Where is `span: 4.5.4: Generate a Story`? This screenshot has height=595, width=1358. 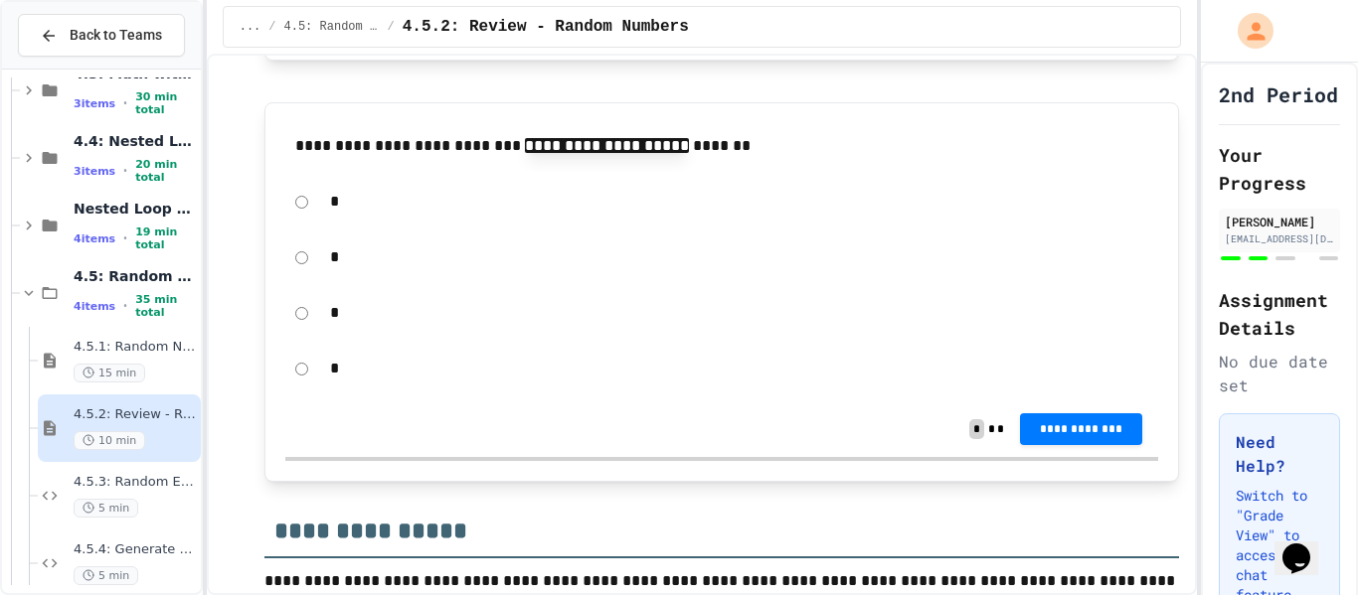
span: 4.5.4: Generate a Story is located at coordinates (135, 550).